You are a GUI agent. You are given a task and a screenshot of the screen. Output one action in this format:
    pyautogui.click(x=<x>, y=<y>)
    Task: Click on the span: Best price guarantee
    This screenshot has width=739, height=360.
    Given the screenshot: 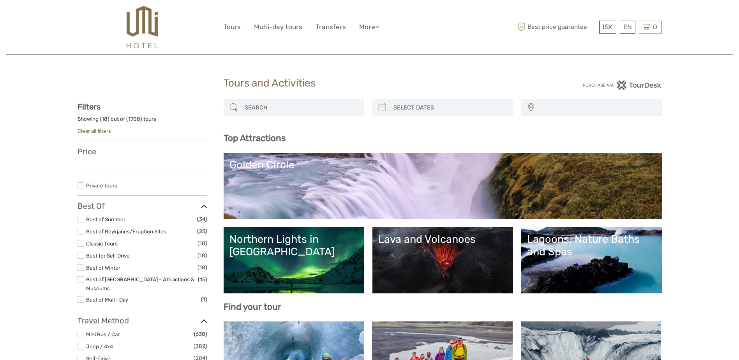 What is the action you would take?
    pyautogui.click(x=557, y=27)
    